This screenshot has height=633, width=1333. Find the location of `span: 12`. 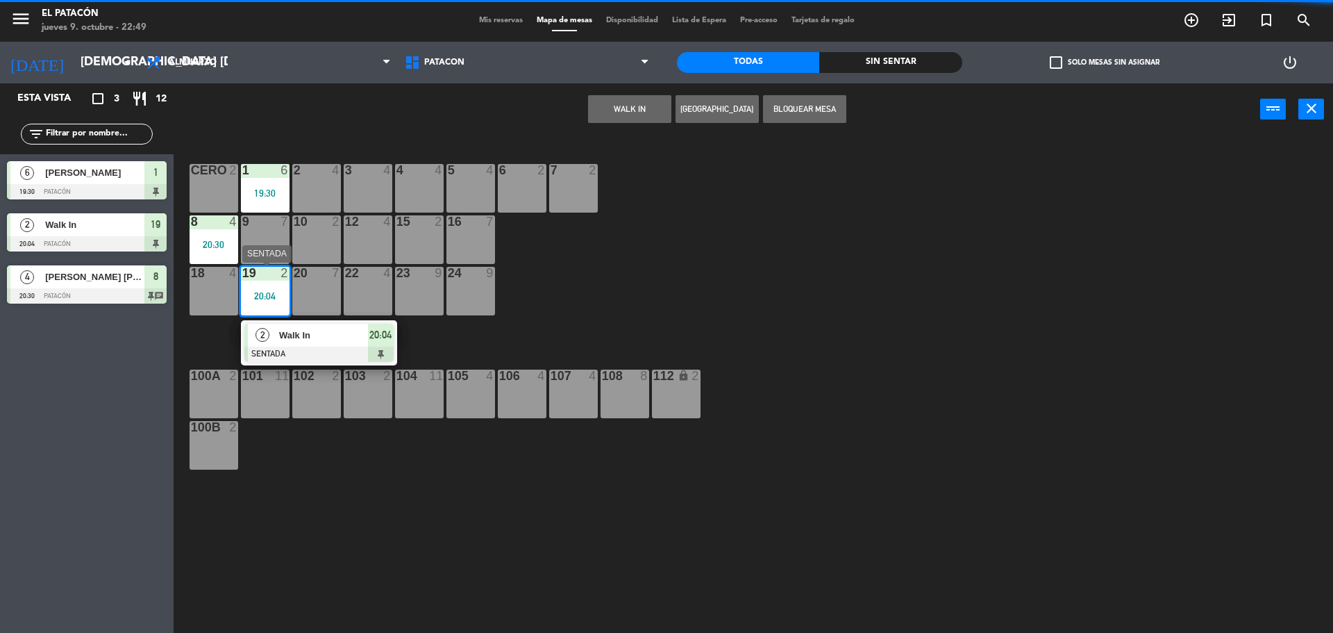

span: 12 is located at coordinates (161, 99).